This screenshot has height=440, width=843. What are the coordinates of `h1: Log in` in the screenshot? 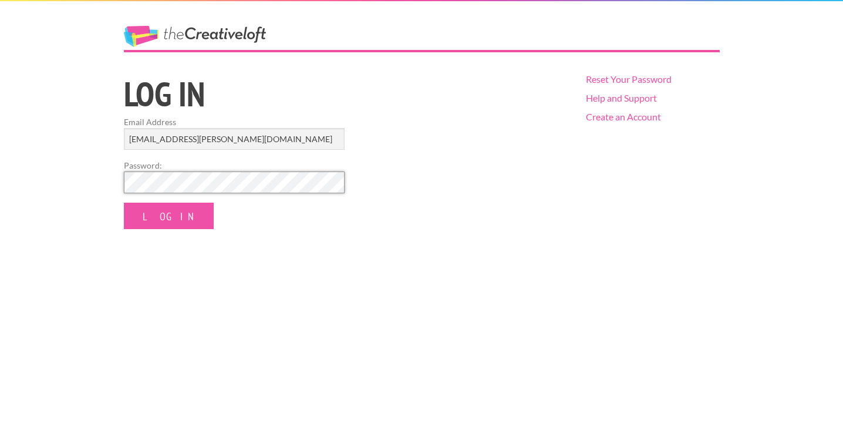 It's located at (345, 94).